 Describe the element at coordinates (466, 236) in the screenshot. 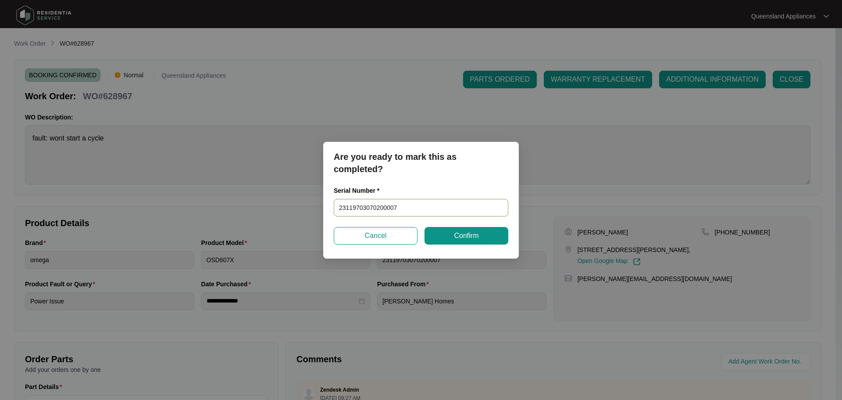

I see `span: Confirm` at that location.